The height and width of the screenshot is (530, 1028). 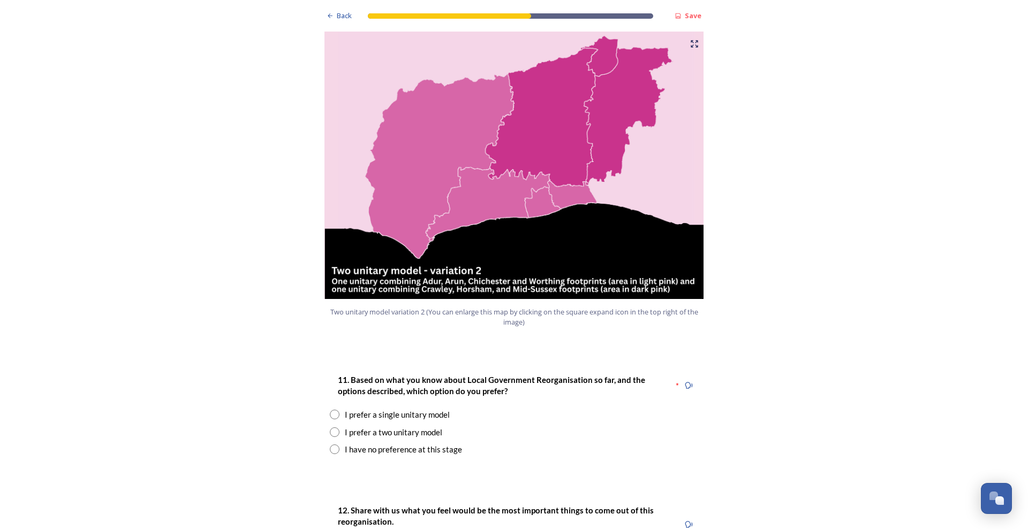 I want to click on strong: 11. Based on what you know about Local Government Reorganisation so far, and the options describe..., so click(x=492, y=385).